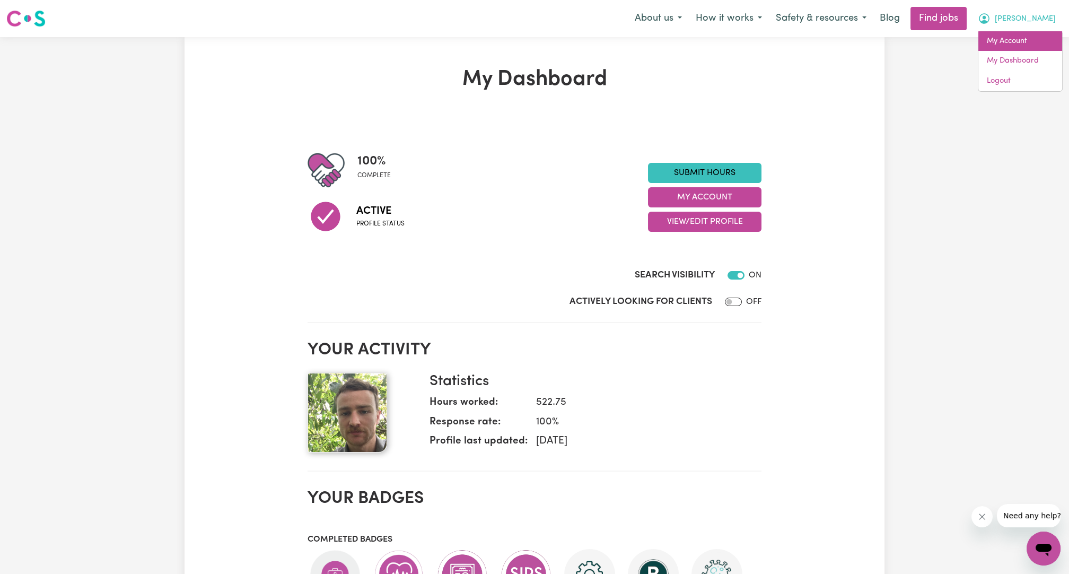 The width and height of the screenshot is (1069, 574). What do you see at coordinates (535, 498) in the screenshot?
I see `h2: Your badges` at bounding box center [535, 498].